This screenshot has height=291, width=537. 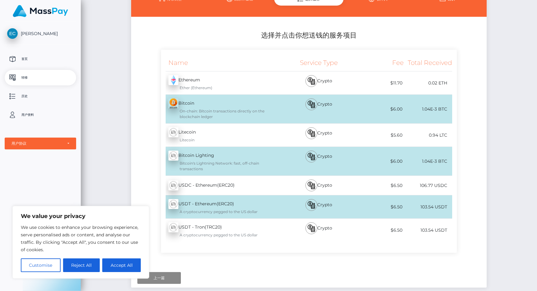 I want to click on div: On-chain: Bitcoin transactions directly on the blockchain ledger, so click(x=225, y=114).